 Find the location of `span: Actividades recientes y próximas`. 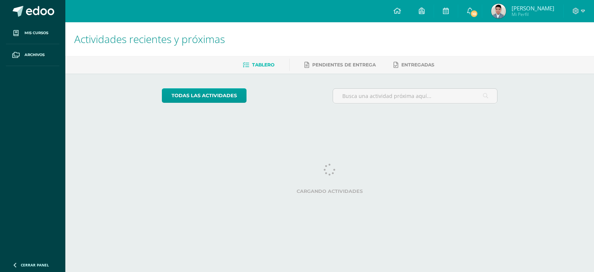

span: Actividades recientes y próximas is located at coordinates (150, 39).